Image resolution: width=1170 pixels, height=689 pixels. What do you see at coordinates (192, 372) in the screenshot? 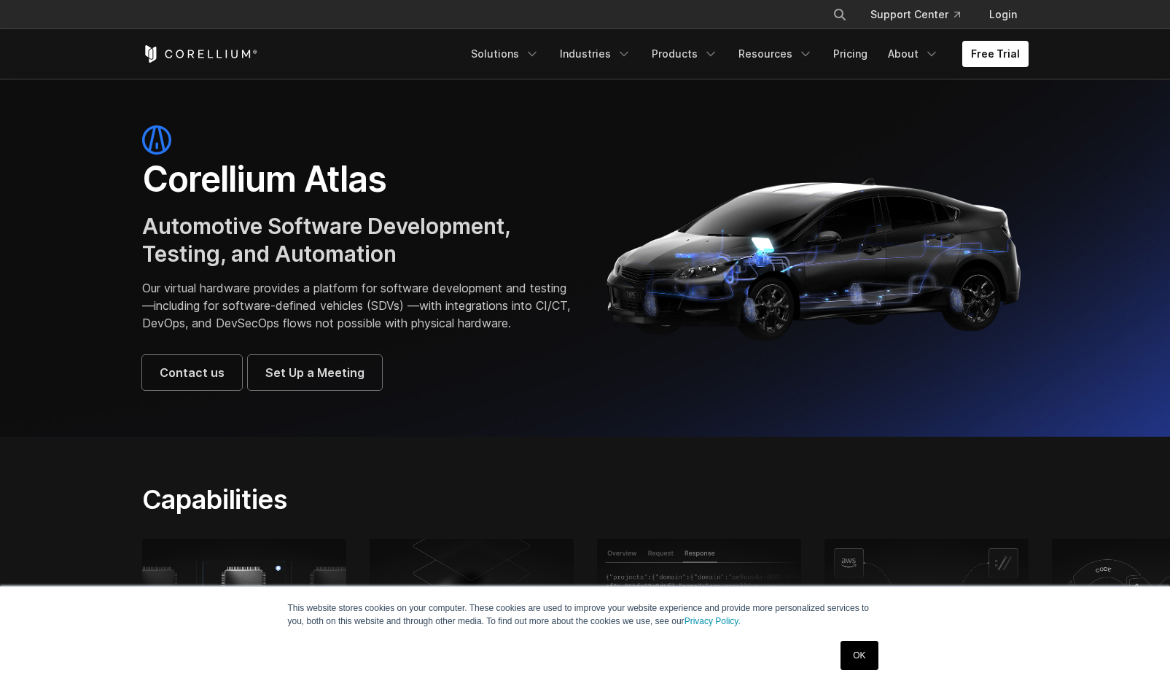
I see `span: Contact us` at bounding box center [192, 372].